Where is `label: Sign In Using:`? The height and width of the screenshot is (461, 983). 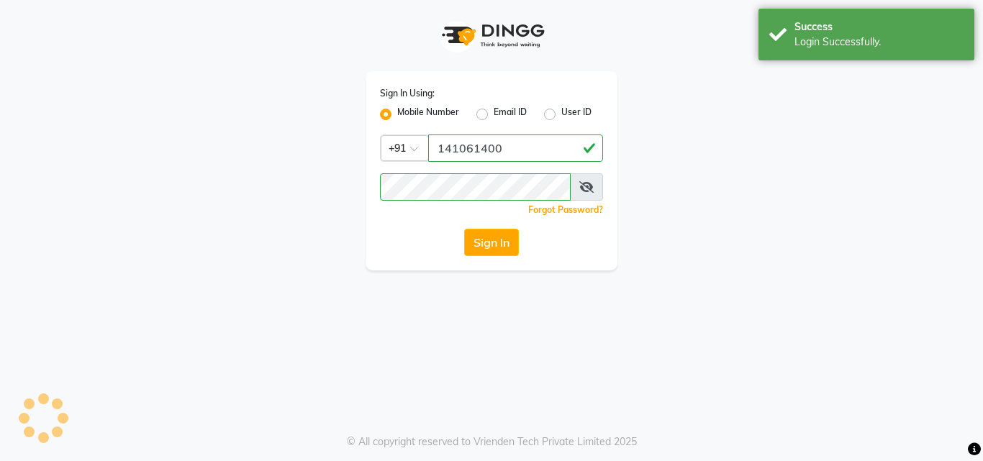
label: Sign In Using: is located at coordinates (407, 94).